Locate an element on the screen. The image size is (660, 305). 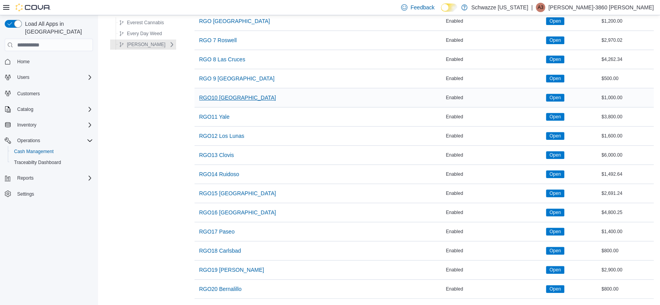
div: $1,492.64 is located at coordinates (627, 174).